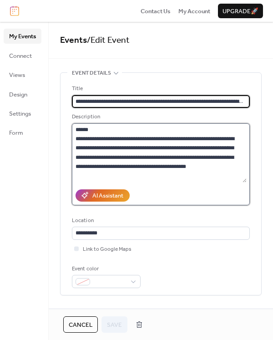  What do you see at coordinates (22, 94) in the screenshot?
I see `a: Design` at bounding box center [22, 94].